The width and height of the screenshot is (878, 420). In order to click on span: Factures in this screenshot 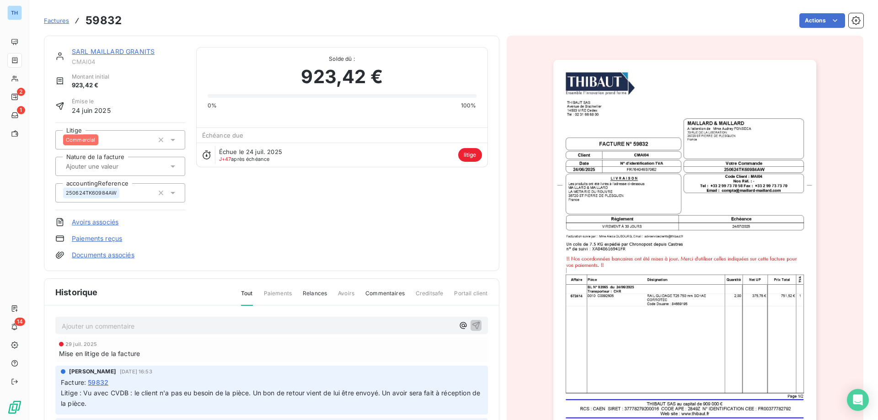, I will do `click(56, 21)`.